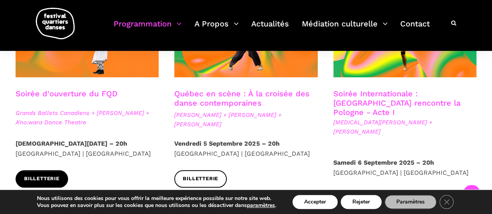 The width and height of the screenshot is (492, 214). I want to click on a: Programmation, so click(147, 28).